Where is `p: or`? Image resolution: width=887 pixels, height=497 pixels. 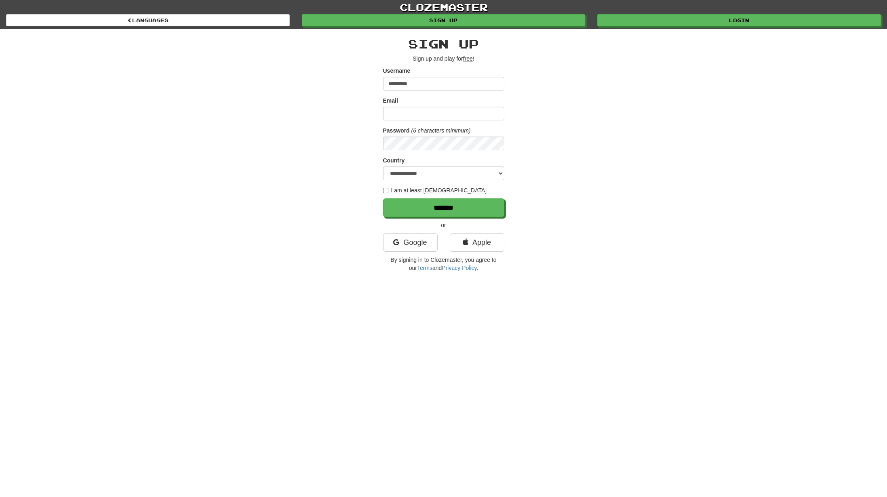
p: or is located at coordinates (444, 225).